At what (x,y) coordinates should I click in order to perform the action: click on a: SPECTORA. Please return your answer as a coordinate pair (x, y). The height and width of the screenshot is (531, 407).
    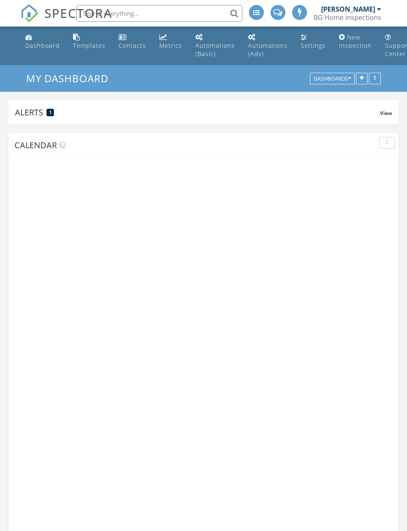
    Looking at the image, I should click on (66, 20).